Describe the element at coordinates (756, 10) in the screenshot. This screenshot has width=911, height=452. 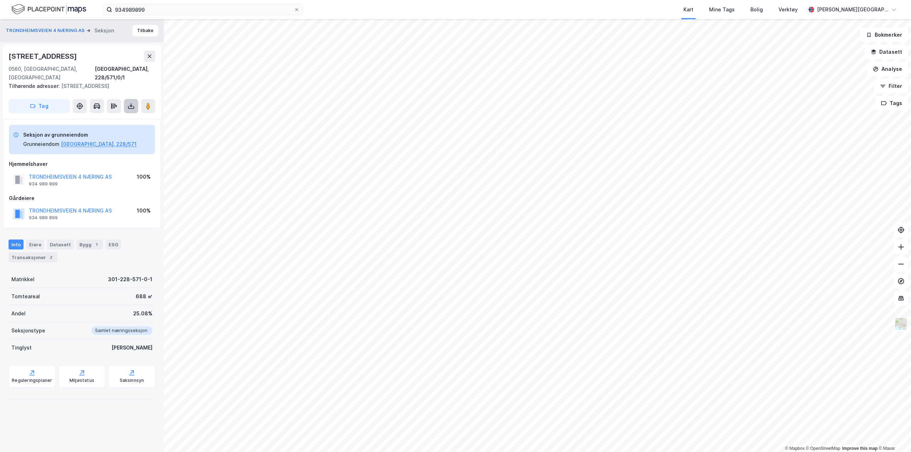
I see `div: Bolig` at that location.